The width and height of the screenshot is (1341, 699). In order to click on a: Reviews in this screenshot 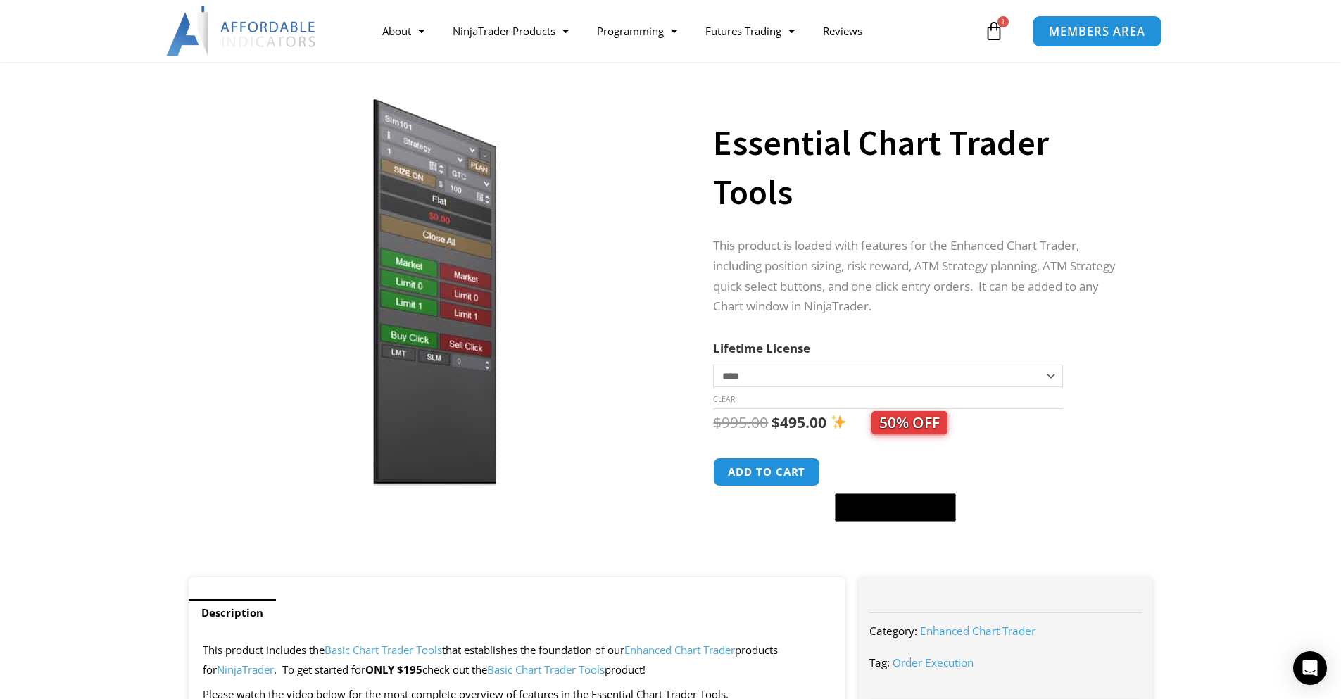, I will do `click(843, 31)`.